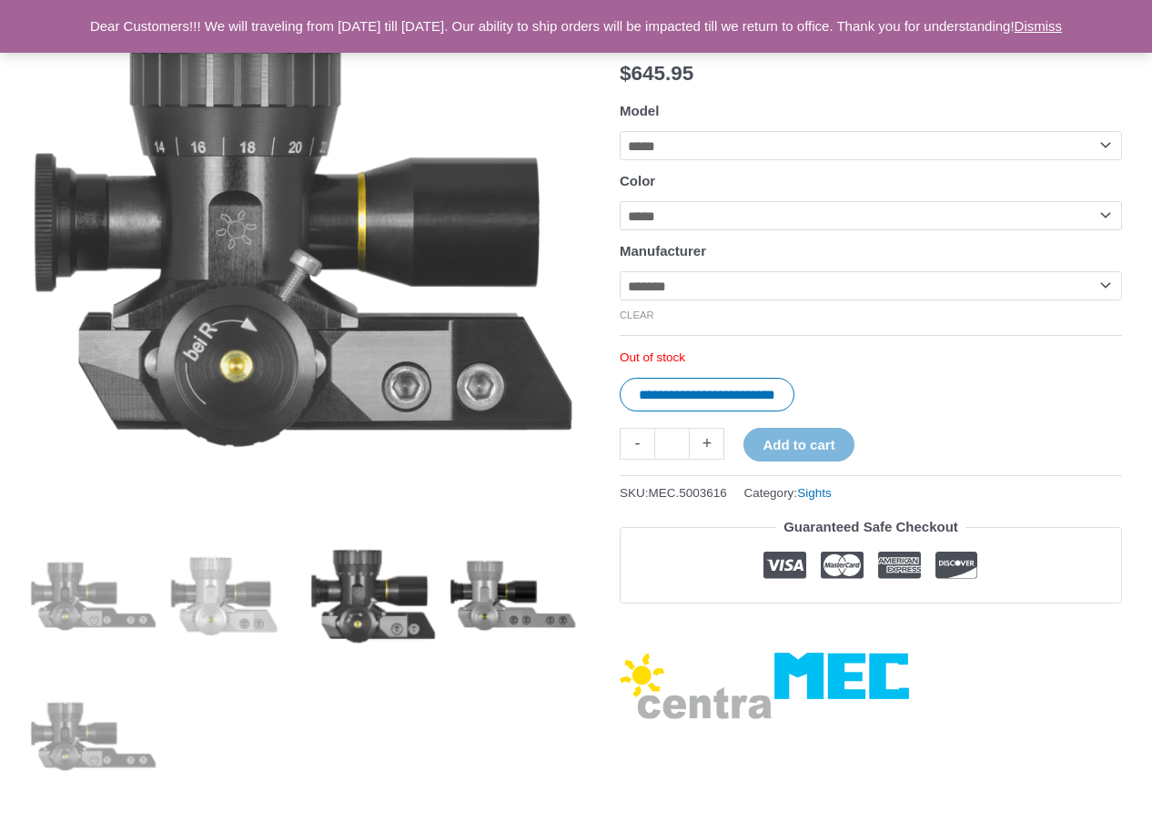 The height and width of the screenshot is (822, 1152). Describe the element at coordinates (672, 443) in the screenshot. I see `input: Product quantity` at that location.